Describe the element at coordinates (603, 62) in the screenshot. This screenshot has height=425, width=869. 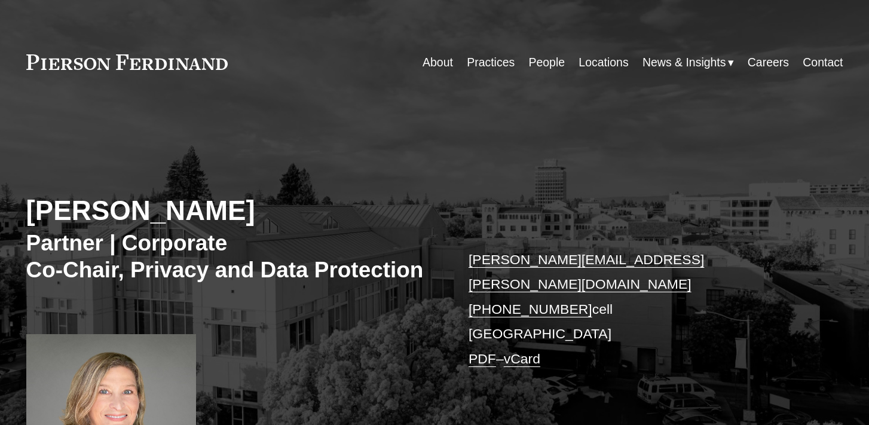
I see `a: Locations` at that location.